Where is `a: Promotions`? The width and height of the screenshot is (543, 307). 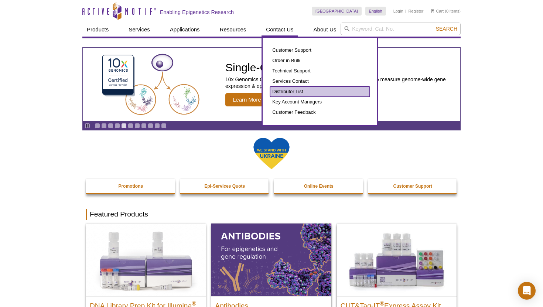 a: Promotions is located at coordinates (131, 186).